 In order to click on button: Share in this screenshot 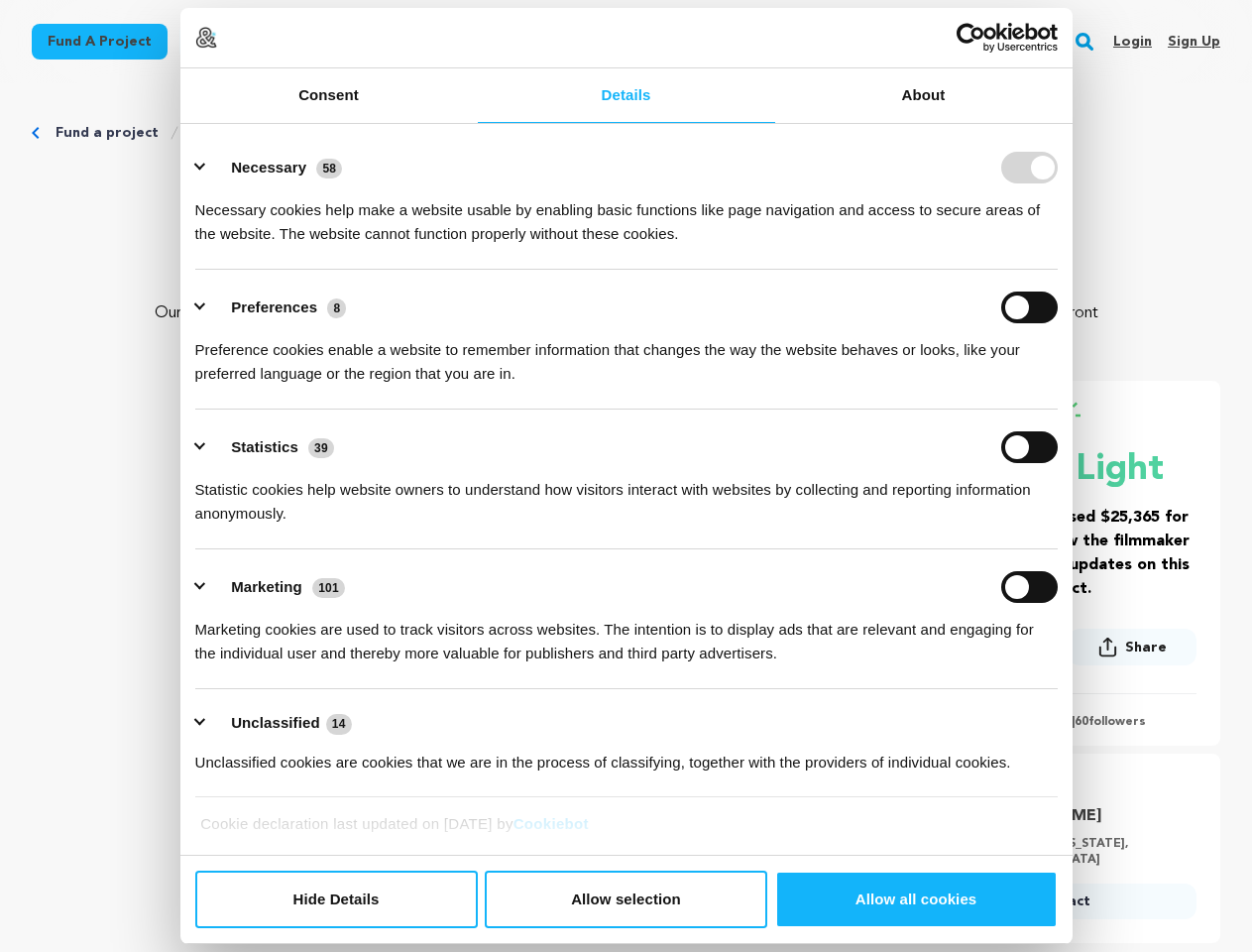, I will do `click(1132, 646)`.